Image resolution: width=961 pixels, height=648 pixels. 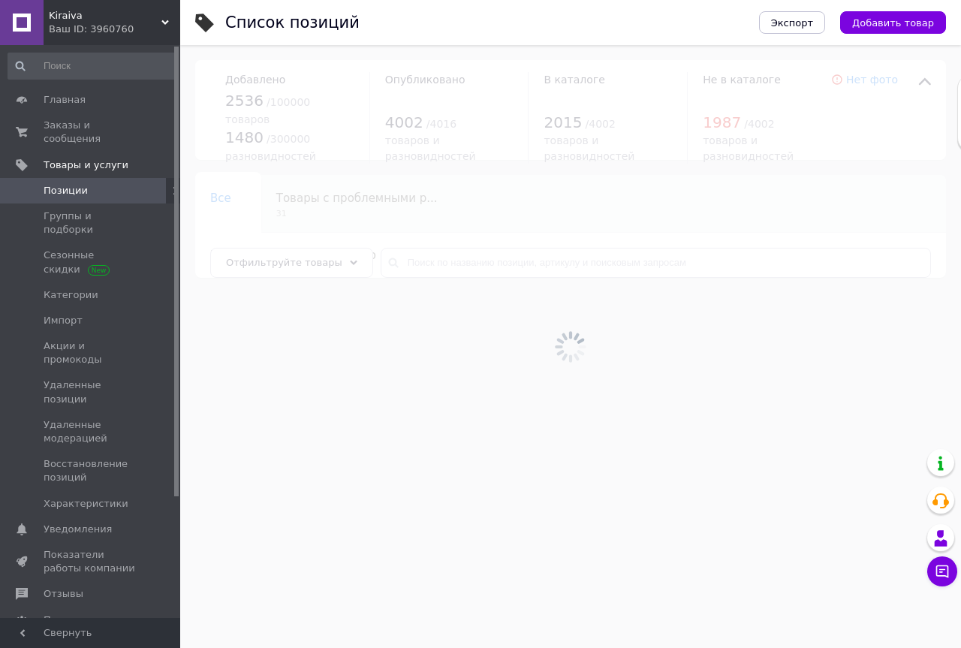 I want to click on span: Категории, so click(x=71, y=295).